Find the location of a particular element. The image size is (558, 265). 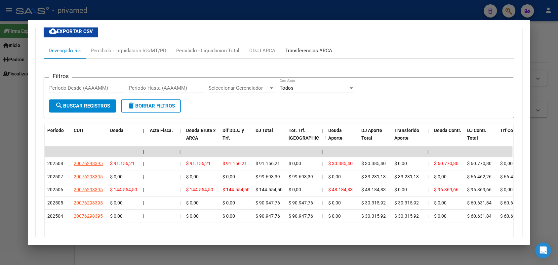

span: $ 96.369,66 is located at coordinates (479, 189).